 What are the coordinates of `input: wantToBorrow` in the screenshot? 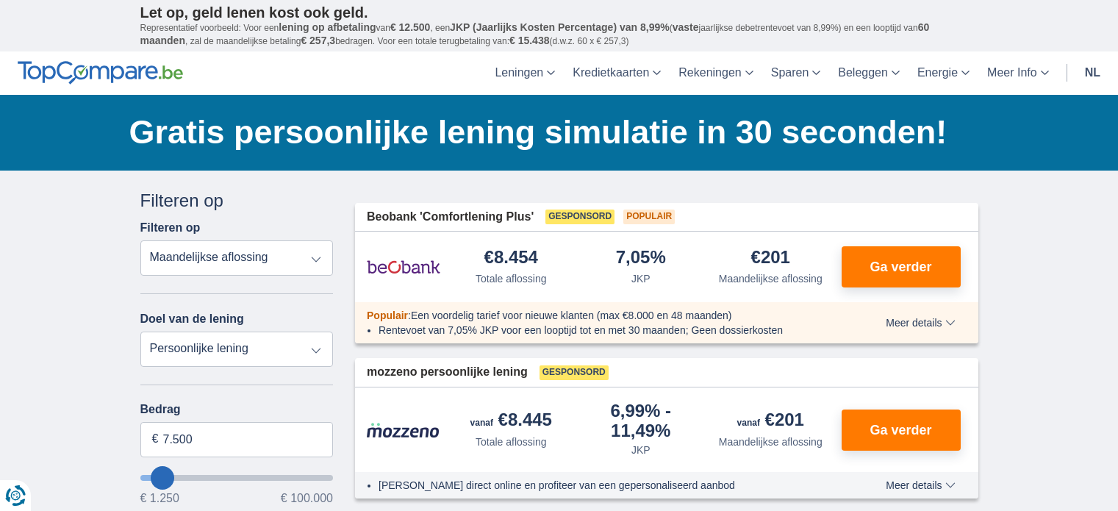 It's located at (237, 478).